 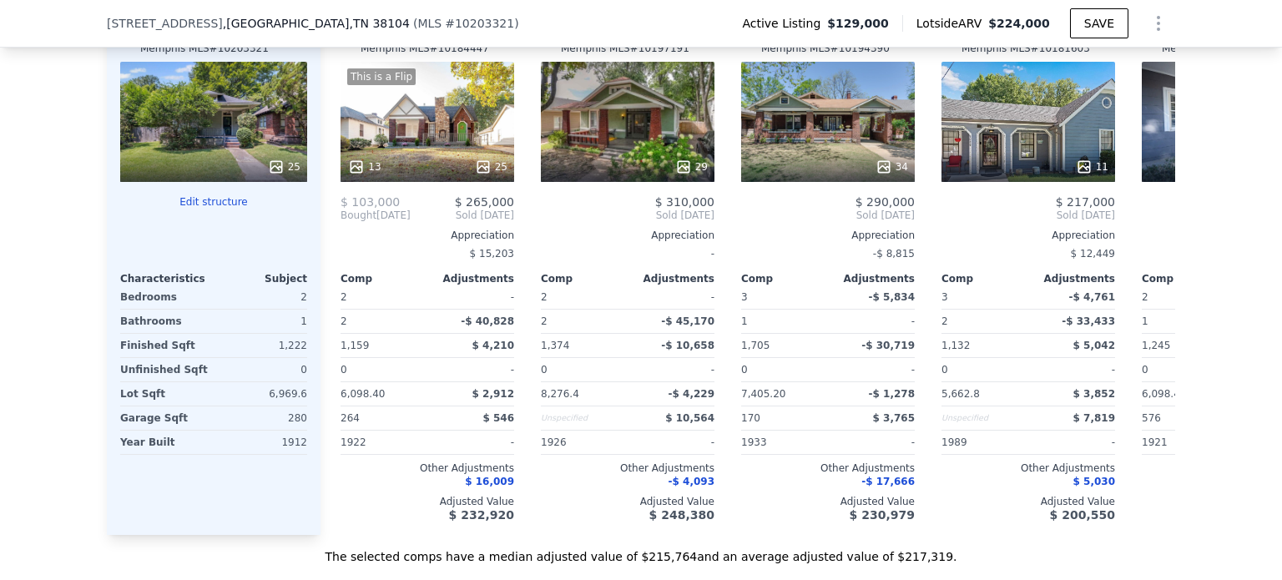 I want to click on span: $ 10,564, so click(x=689, y=418).